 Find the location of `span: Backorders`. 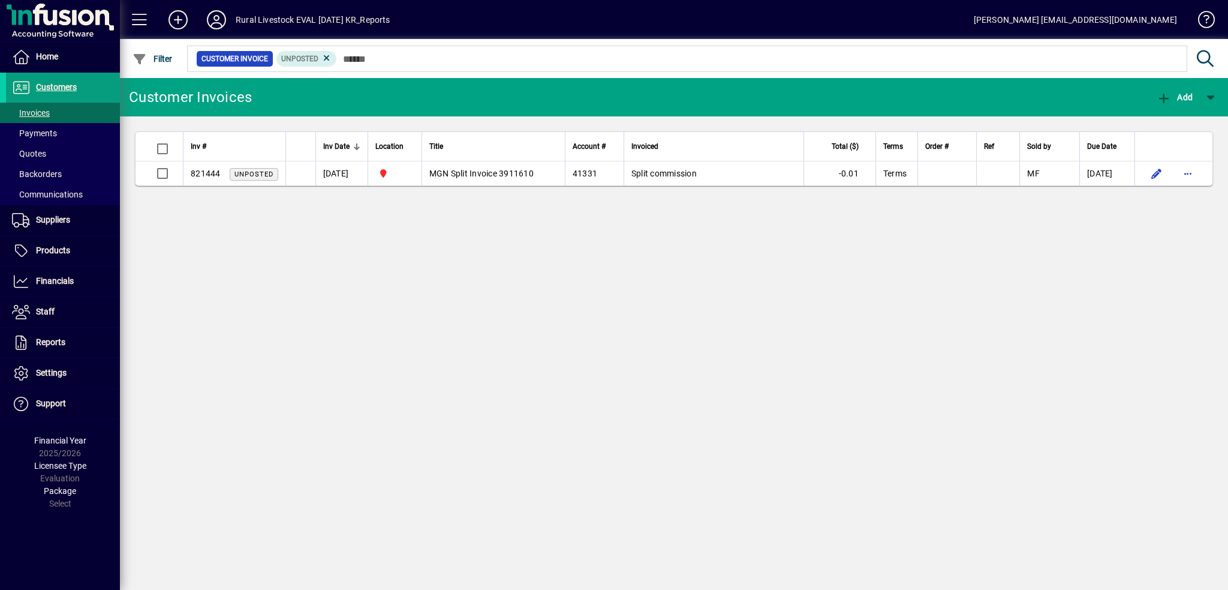

span: Backorders is located at coordinates (37, 174).